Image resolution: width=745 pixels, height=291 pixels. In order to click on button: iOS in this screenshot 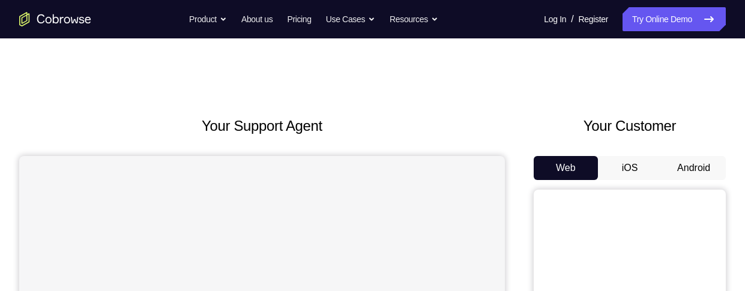, I will do `click(630, 168)`.